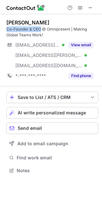 This screenshot has width=102, height=205. What do you see at coordinates (56, 170) in the screenshot?
I see `span: Notes` at bounding box center [56, 170].